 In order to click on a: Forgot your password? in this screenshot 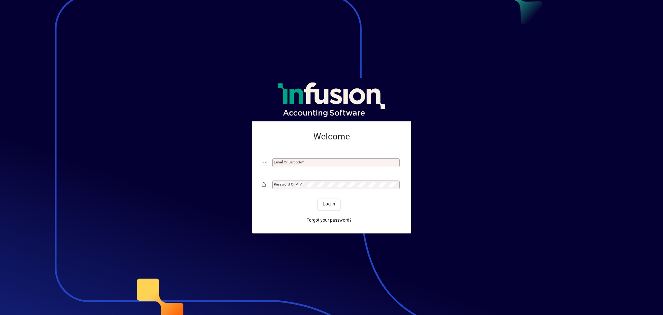, I will do `click(329, 220)`.